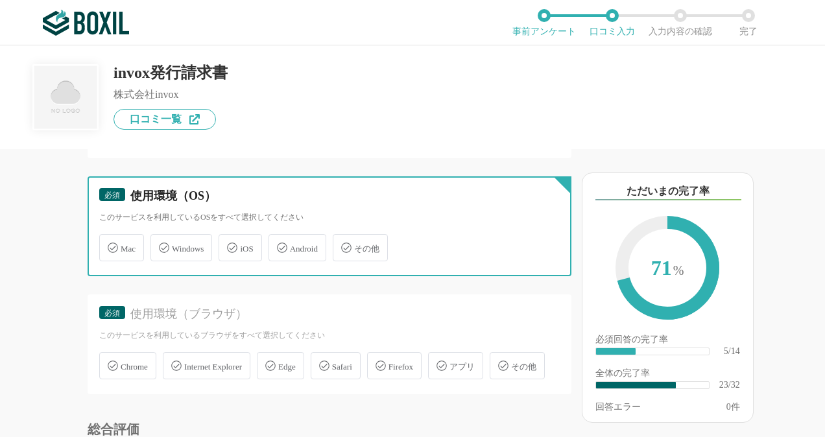 The height and width of the screenshot is (437, 825). I want to click on span: 0, so click(728, 406).